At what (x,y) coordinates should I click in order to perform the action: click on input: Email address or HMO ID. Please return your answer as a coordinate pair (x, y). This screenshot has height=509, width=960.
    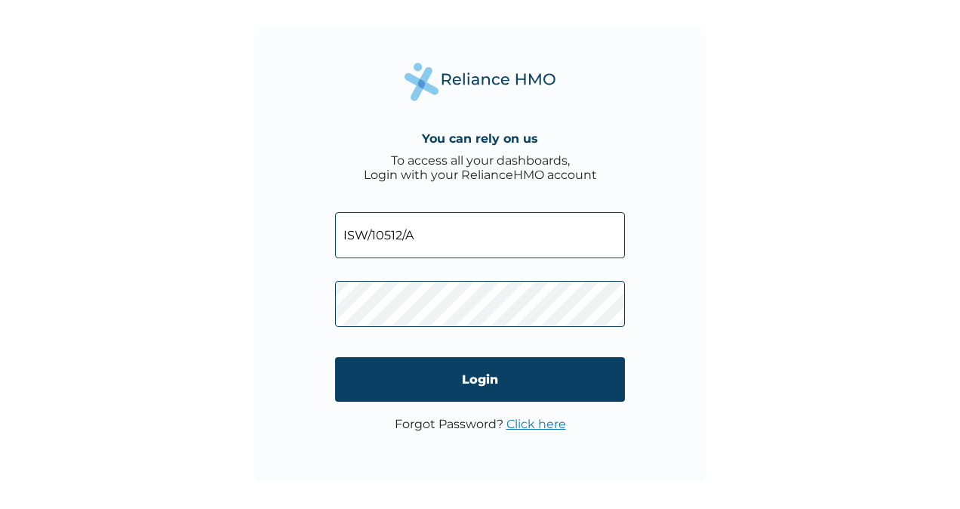
    Looking at the image, I should click on (480, 235).